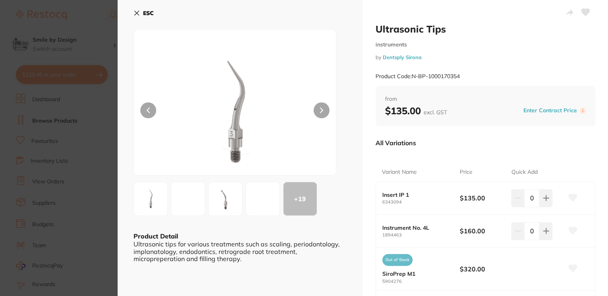  I want to click on b: Insert IP 1, so click(417, 195).